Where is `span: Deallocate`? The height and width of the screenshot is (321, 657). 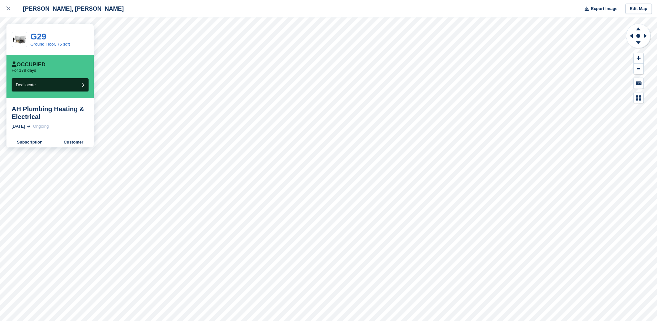 span: Deallocate is located at coordinates (26, 85).